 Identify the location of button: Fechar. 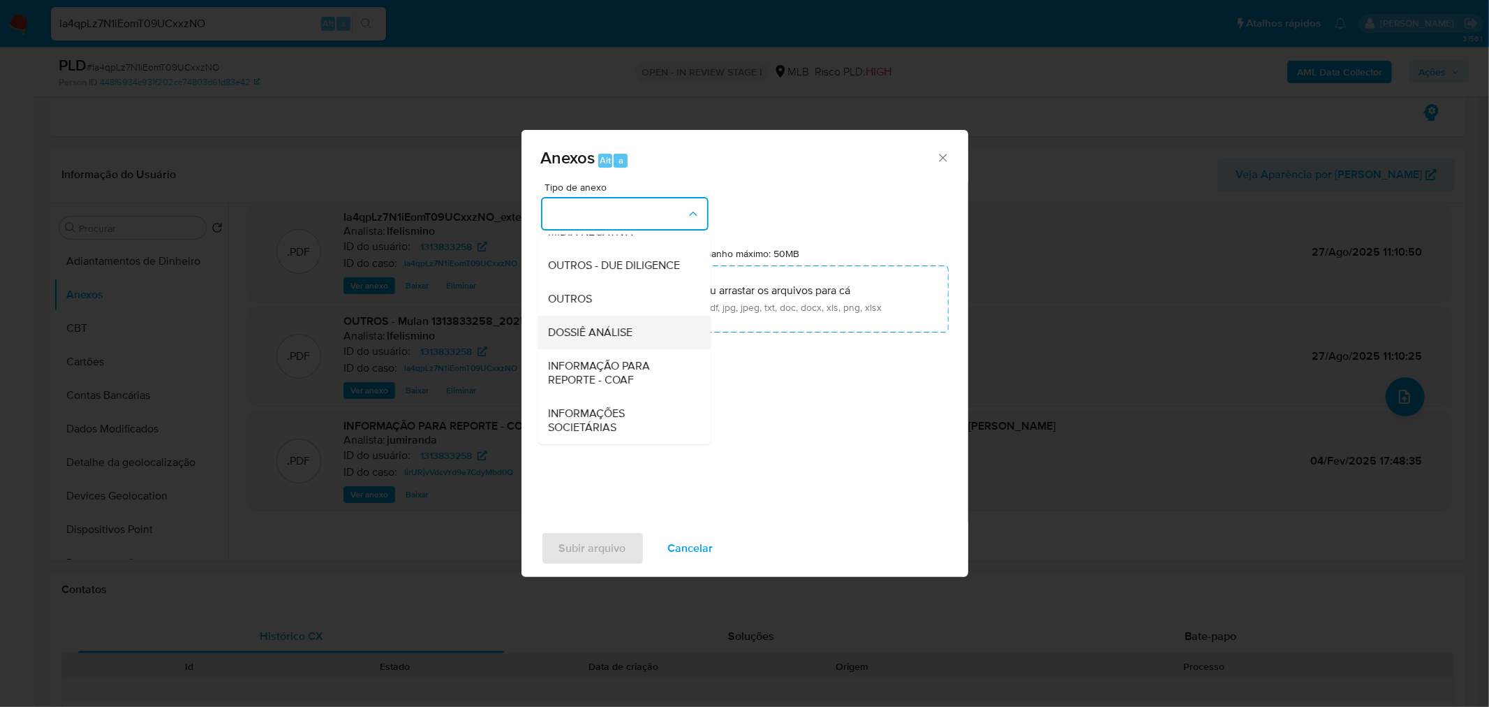
(942, 157).